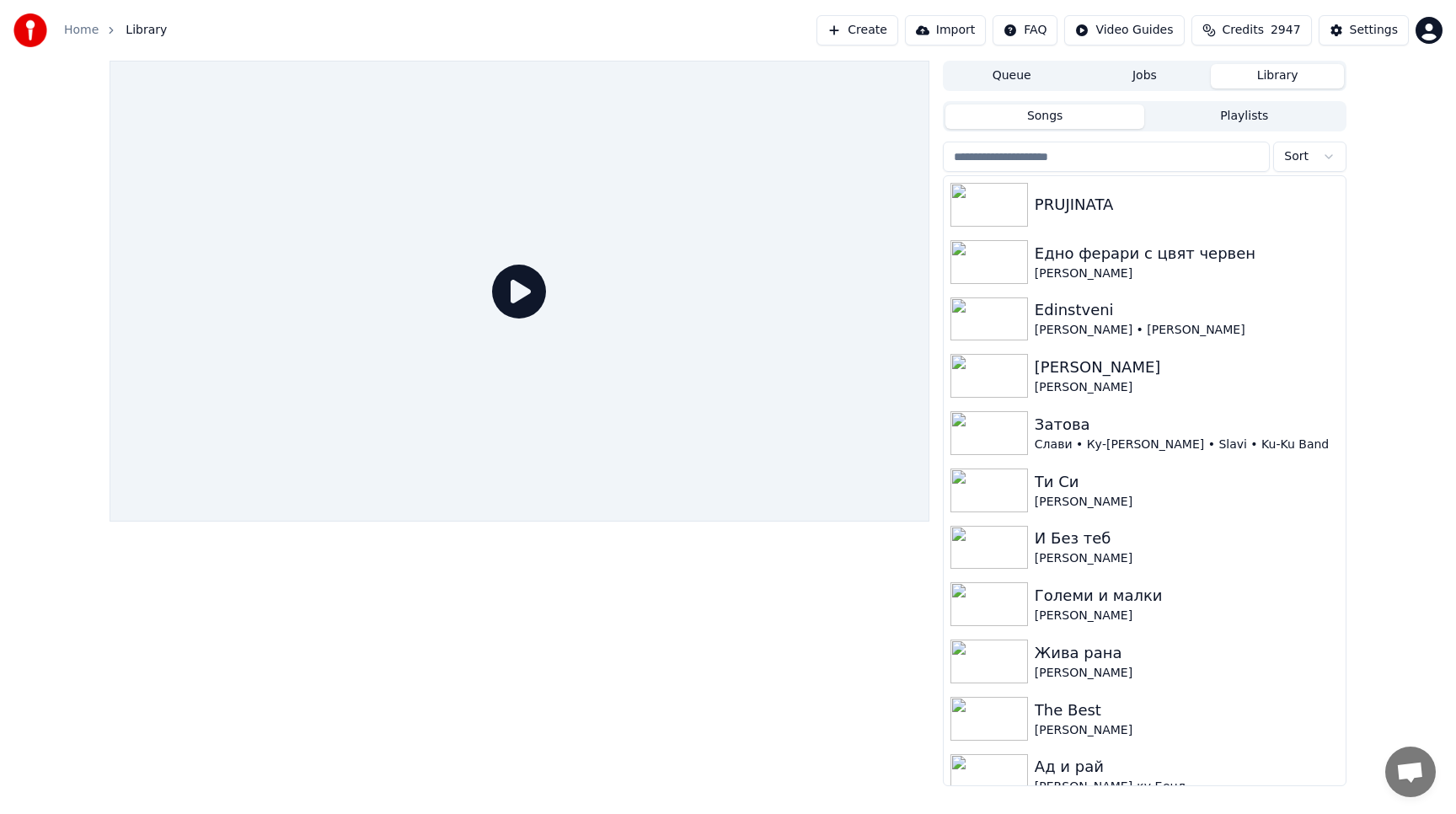 The width and height of the screenshot is (1456, 814). I want to click on button: Playlists, so click(1243, 116).